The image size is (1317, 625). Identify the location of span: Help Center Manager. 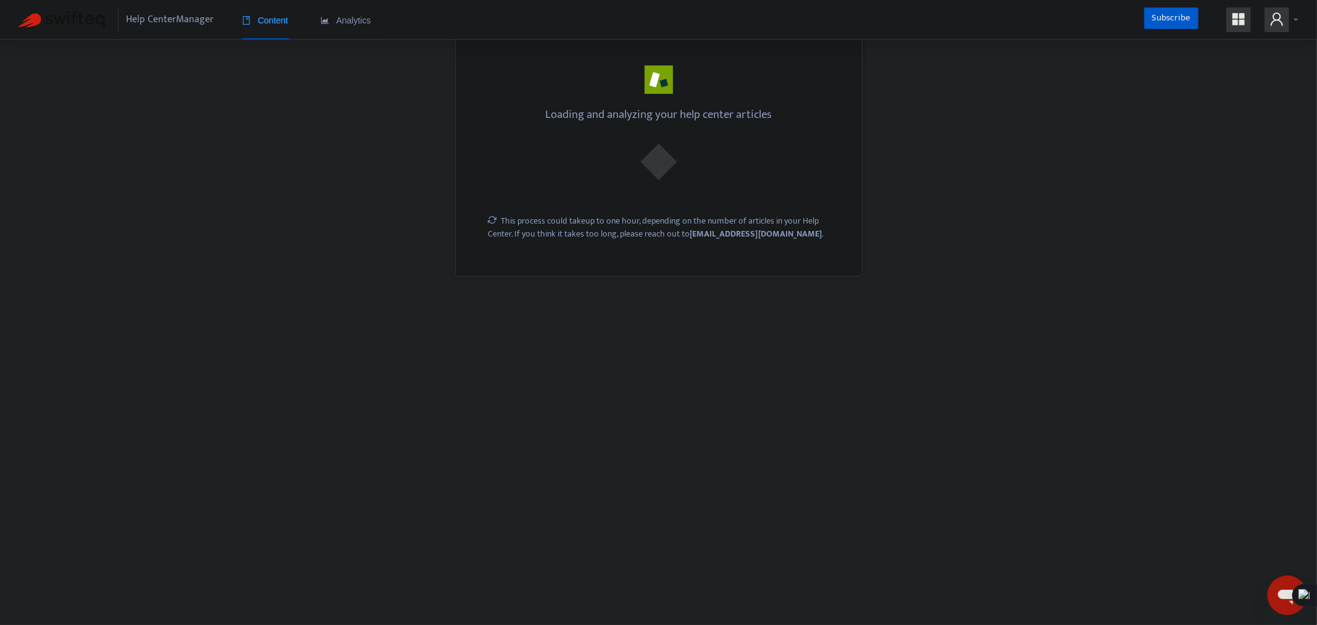
(170, 20).